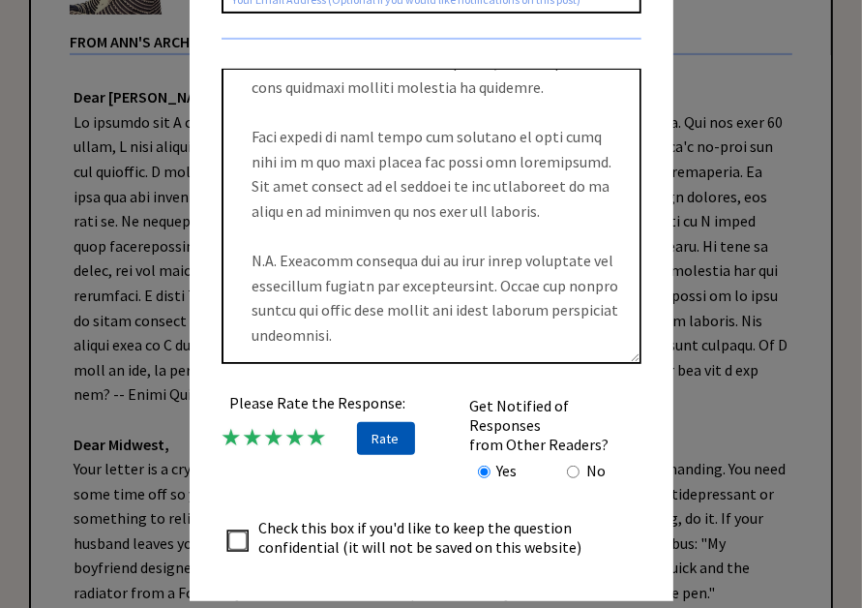  I want to click on td: Check this box if you'd like to keep the question confidential (it will not be saved on this webs..., so click(430, 537).